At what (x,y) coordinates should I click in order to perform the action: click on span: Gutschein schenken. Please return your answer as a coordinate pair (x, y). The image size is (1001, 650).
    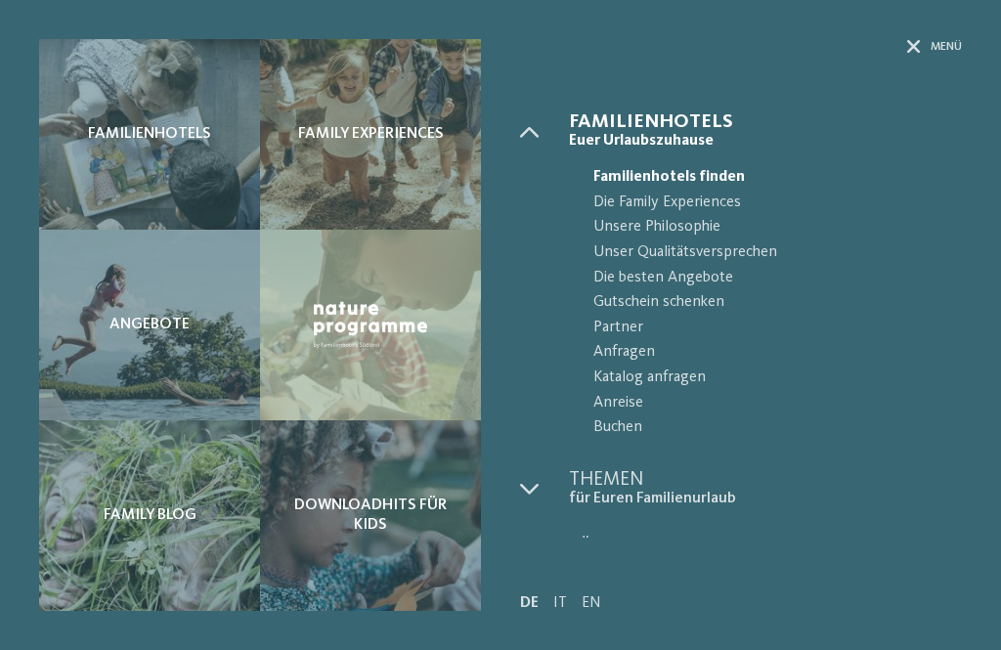
    Looking at the image, I should click on (778, 303).